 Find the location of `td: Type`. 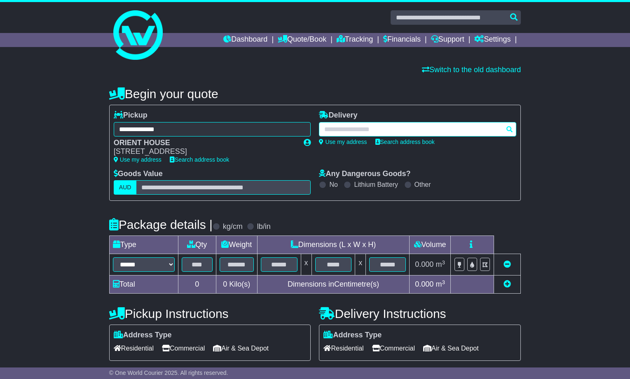

td: Type is located at coordinates (143, 245).